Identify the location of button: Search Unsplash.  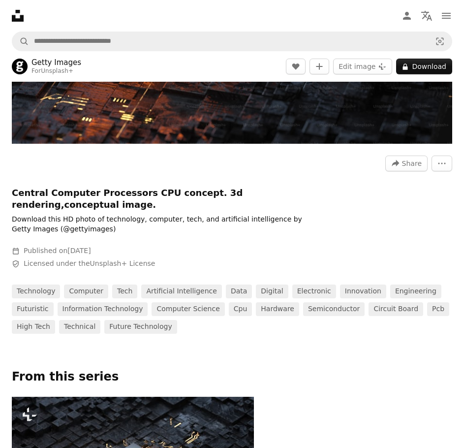
(21, 41).